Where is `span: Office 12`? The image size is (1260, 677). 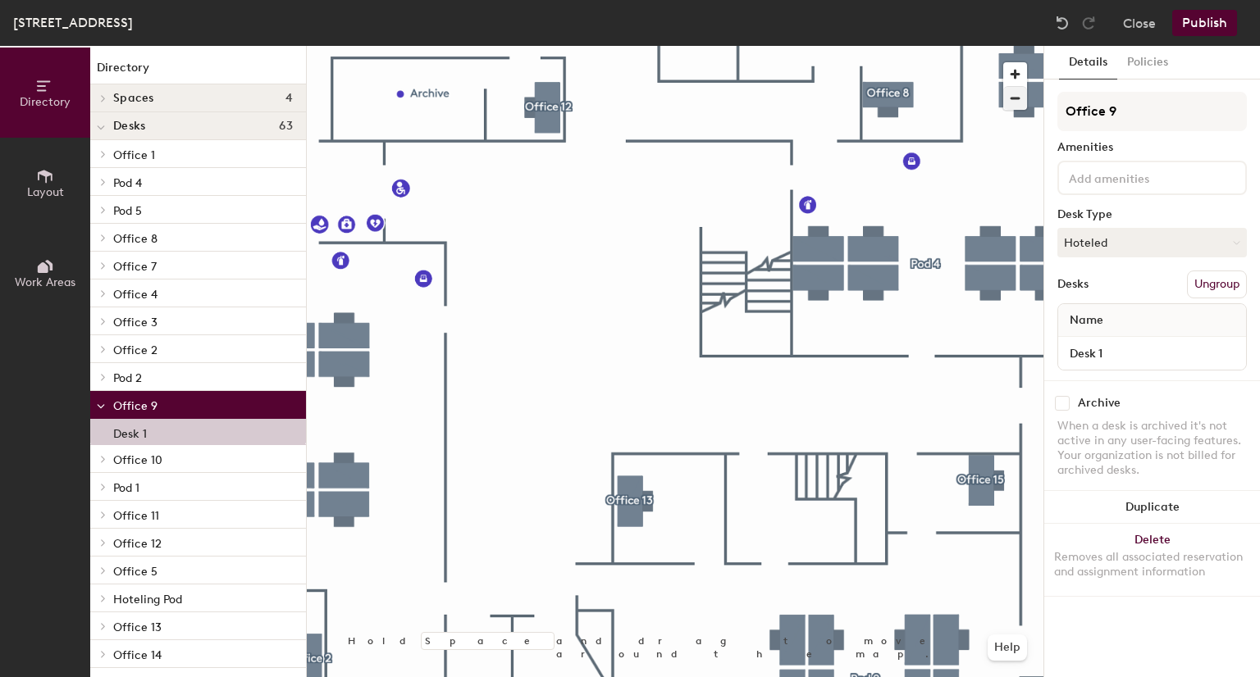 span: Office 12 is located at coordinates (137, 544).